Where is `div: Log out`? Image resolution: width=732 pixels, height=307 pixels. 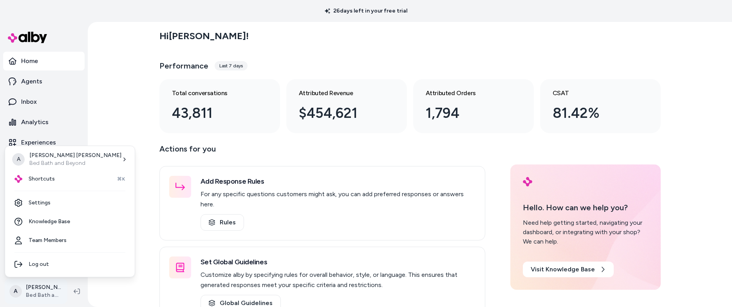
div: Log out is located at coordinates (70, 264).